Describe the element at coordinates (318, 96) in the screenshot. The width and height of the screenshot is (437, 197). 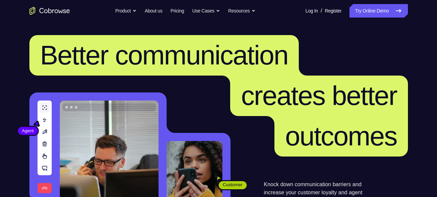
I see `span: creates better` at that location.